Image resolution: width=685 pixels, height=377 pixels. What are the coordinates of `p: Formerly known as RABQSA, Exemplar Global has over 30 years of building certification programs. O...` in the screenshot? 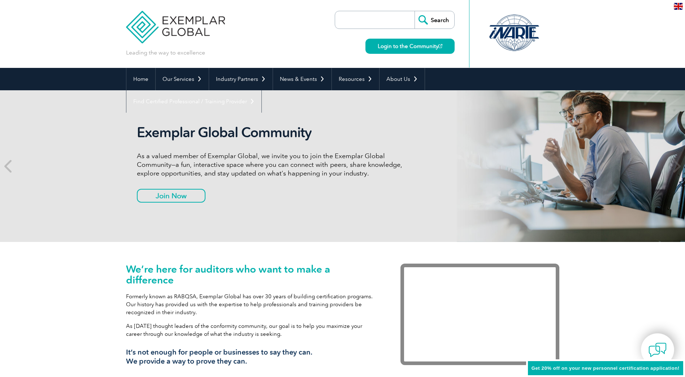 It's located at (252, 304).